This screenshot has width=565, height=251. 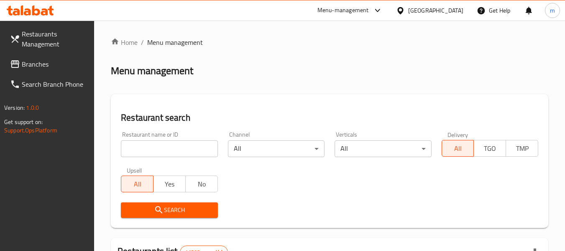 I want to click on a: Search Branch Phone, so click(x=49, y=84).